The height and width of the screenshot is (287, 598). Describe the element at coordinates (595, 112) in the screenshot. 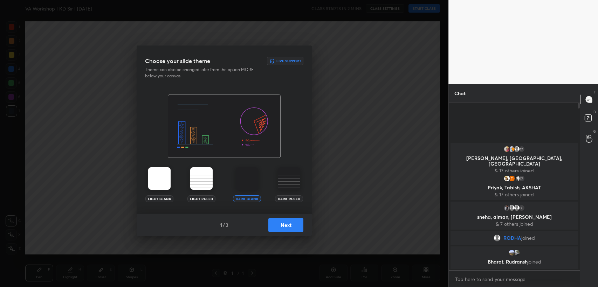

I see `p: D` at that location.